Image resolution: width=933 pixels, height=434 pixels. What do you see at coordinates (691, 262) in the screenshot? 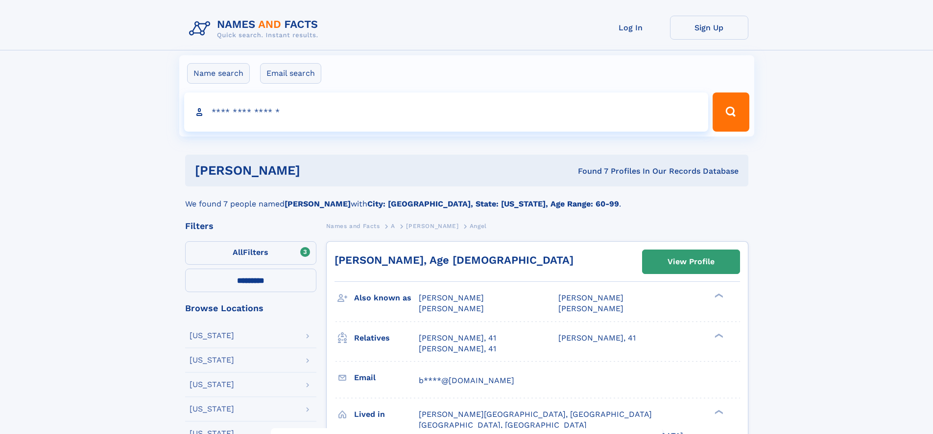
I see `a: View Profile` at bounding box center [691, 262].